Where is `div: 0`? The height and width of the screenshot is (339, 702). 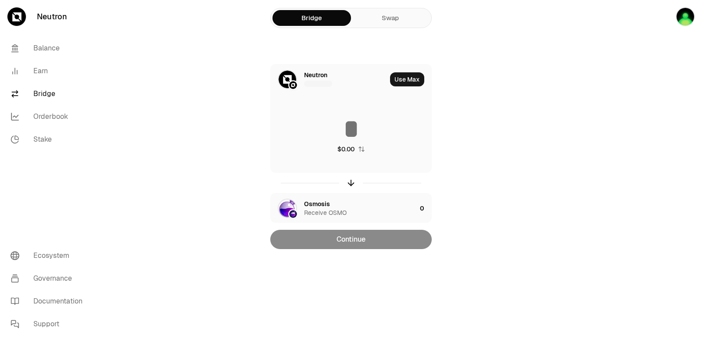 div: 0 is located at coordinates (426, 209).